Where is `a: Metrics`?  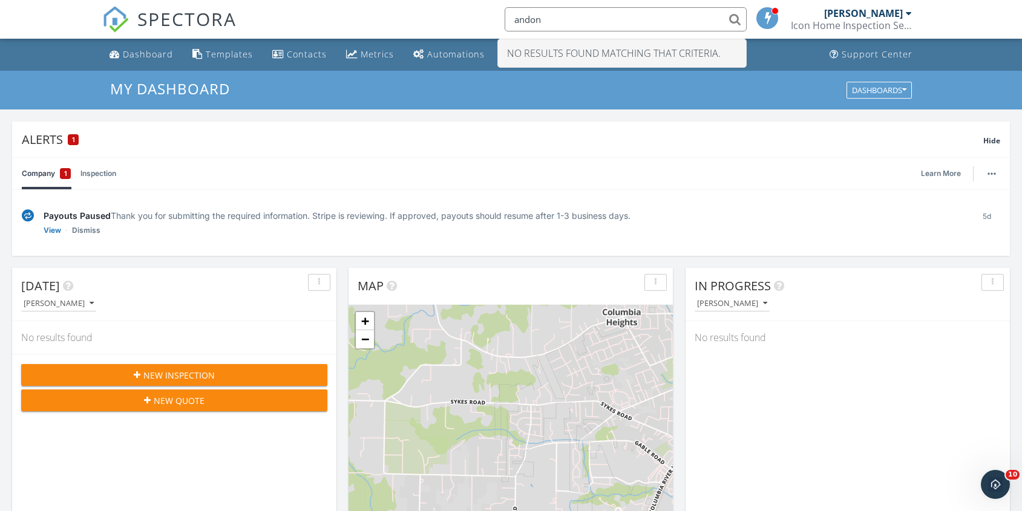
a: Metrics is located at coordinates (370, 54).